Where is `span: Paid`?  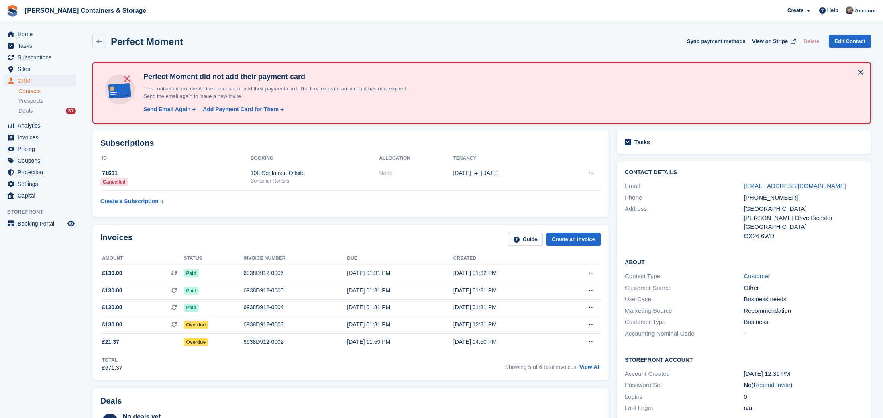
span: Paid is located at coordinates (191, 291).